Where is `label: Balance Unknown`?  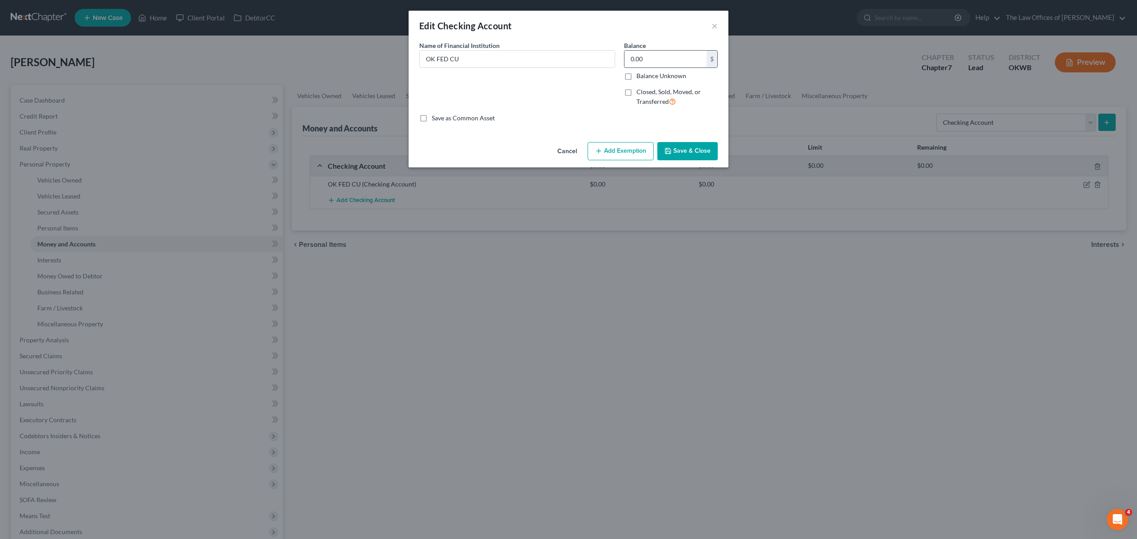
label: Balance Unknown is located at coordinates (661, 76).